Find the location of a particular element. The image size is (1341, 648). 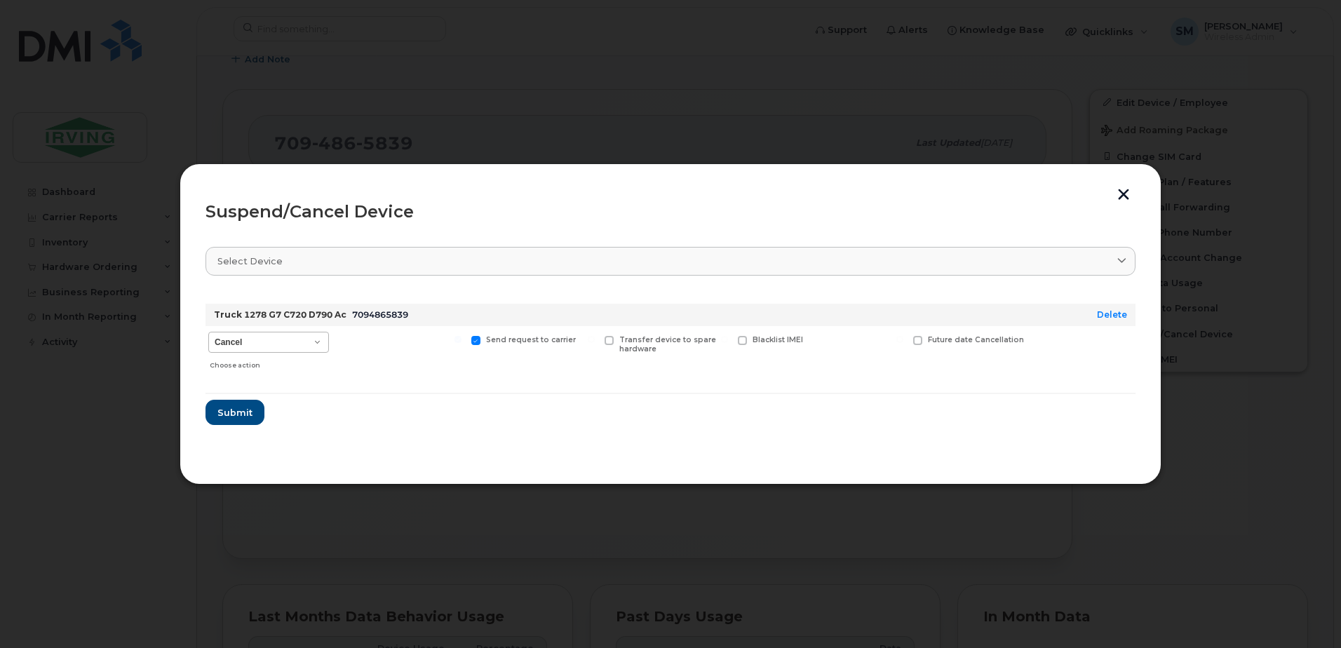

span: Blacklist IMEI is located at coordinates (778, 340).